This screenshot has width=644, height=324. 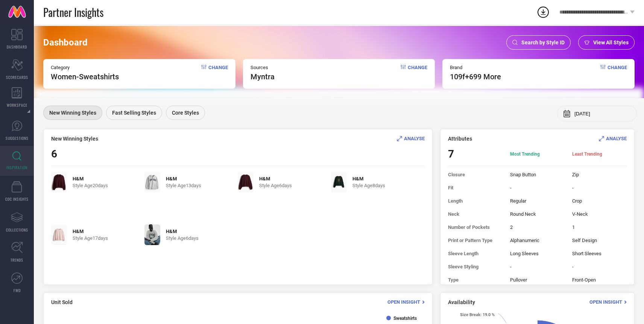 What do you see at coordinates (59, 235) in the screenshot?
I see `img: CV3jf53X_fdeb2d23a574450cbd080823b0fcdc90.jpg` at bounding box center [59, 235].